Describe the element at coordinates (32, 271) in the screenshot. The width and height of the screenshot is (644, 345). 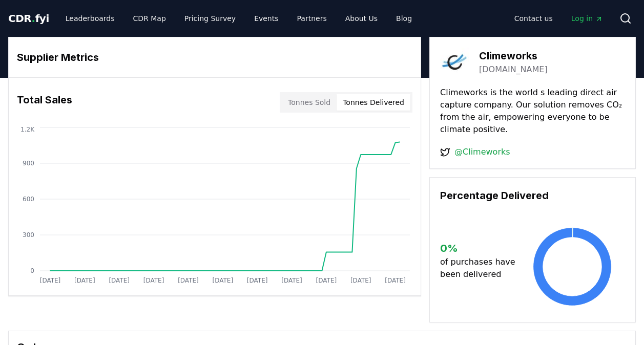
I see `tspan: 0` at that location.